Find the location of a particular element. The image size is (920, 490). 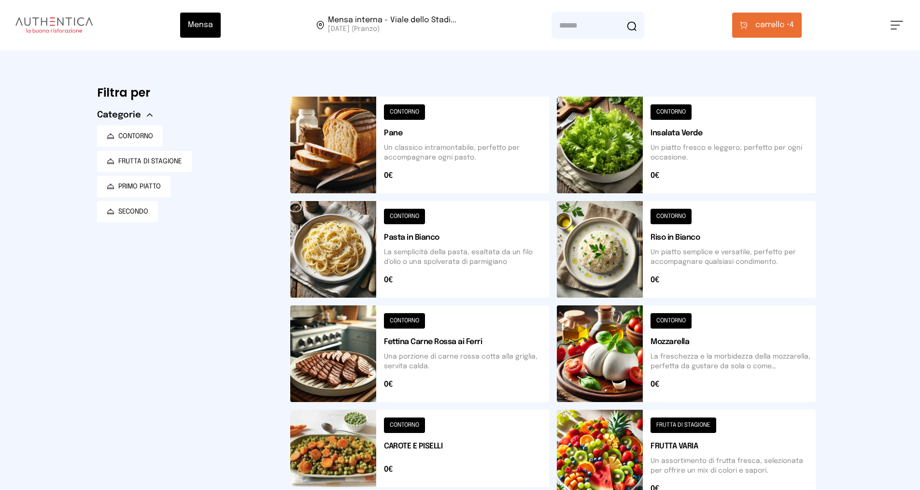

img: logo.8f33a47.png is located at coordinates (54, 25).